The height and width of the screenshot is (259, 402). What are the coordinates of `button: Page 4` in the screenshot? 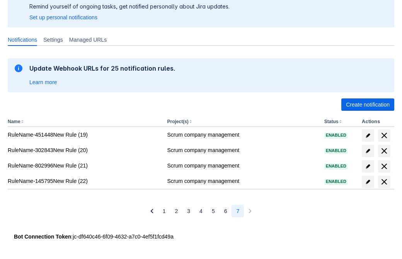 It's located at (201, 211).